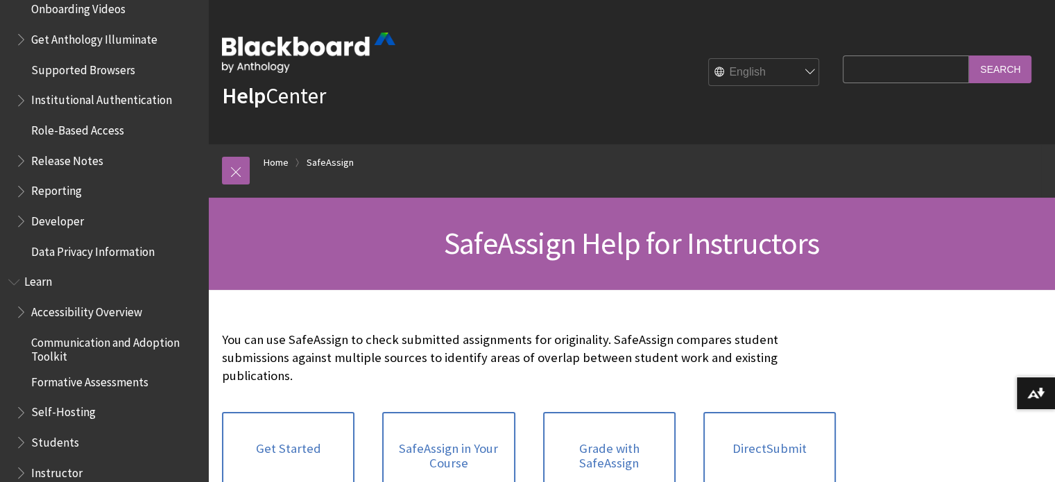 Image resolution: width=1055 pixels, height=482 pixels. What do you see at coordinates (101, 98) in the screenshot?
I see `span: Institutional Authentication` at bounding box center [101, 98].